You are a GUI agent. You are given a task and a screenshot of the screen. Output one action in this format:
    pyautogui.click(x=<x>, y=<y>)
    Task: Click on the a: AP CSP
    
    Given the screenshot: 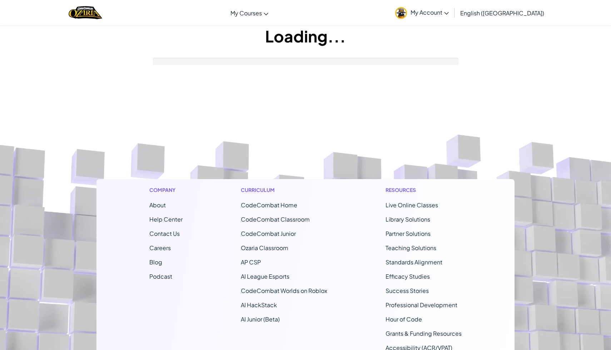 What is the action you would take?
    pyautogui.click(x=251, y=262)
    